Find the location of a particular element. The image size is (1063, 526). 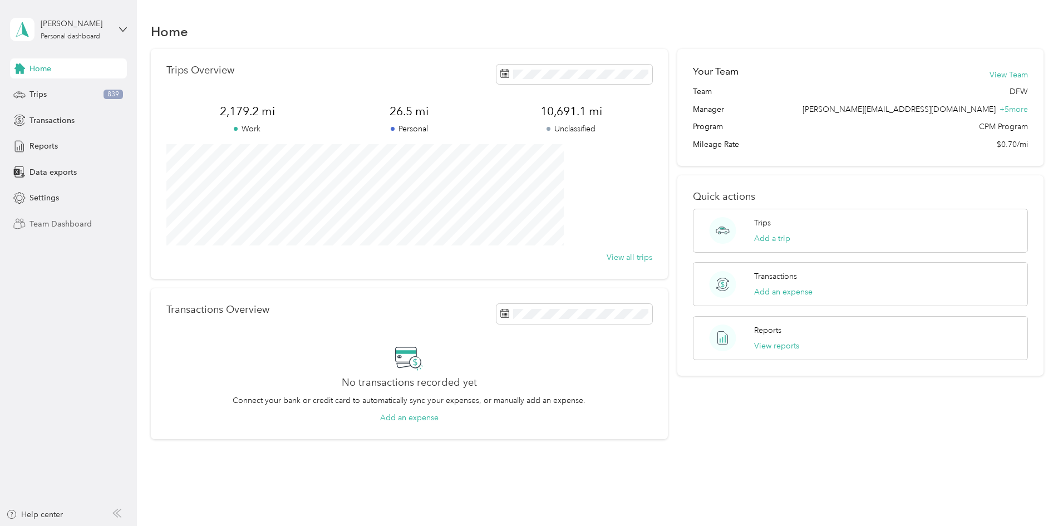

p: Personal is located at coordinates (409, 129).